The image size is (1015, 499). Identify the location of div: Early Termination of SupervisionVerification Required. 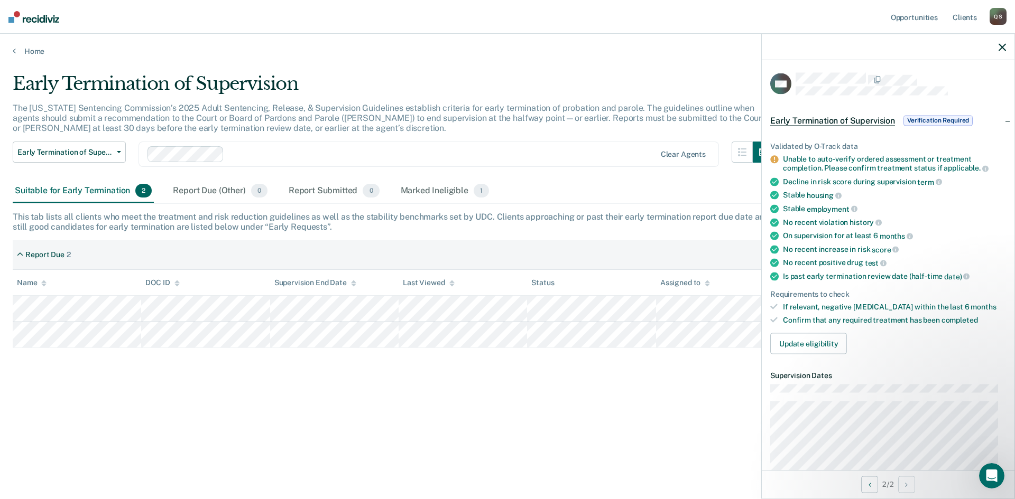
(888, 120).